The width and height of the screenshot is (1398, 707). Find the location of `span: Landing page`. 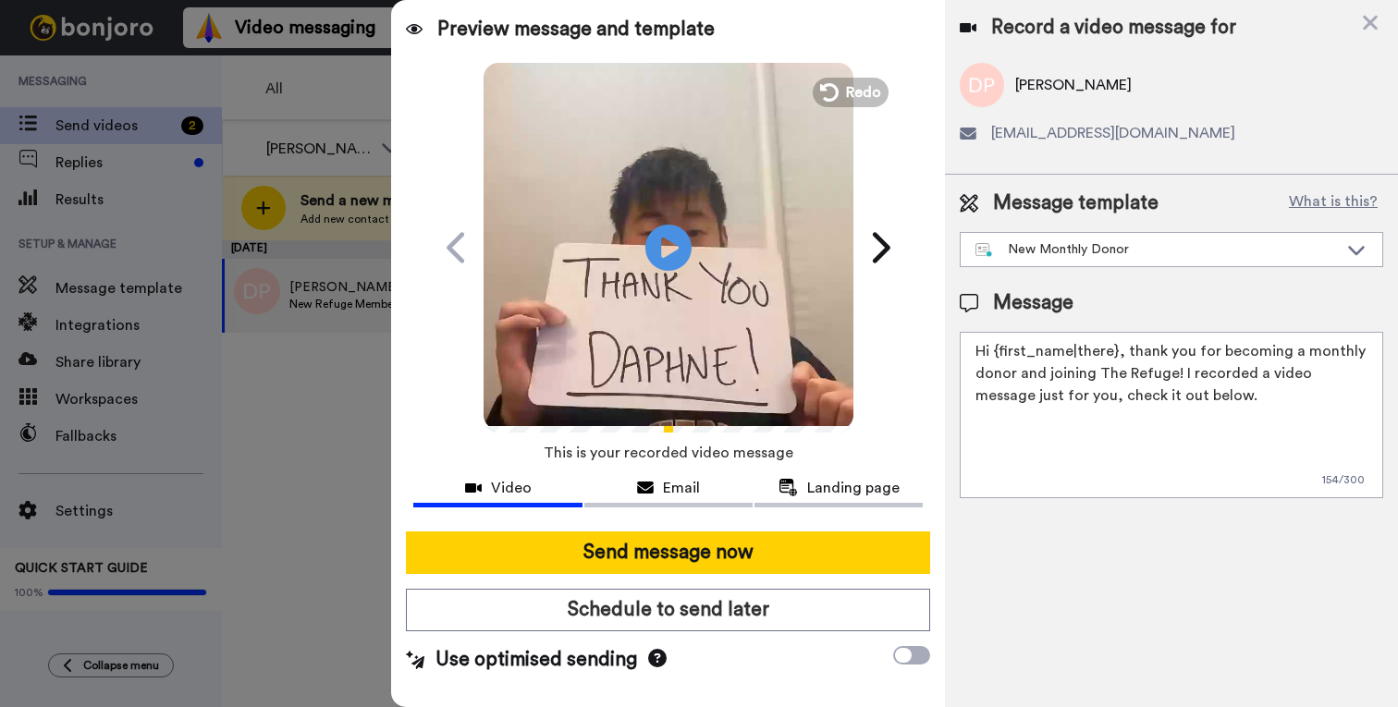

span: Landing page is located at coordinates (853, 488).